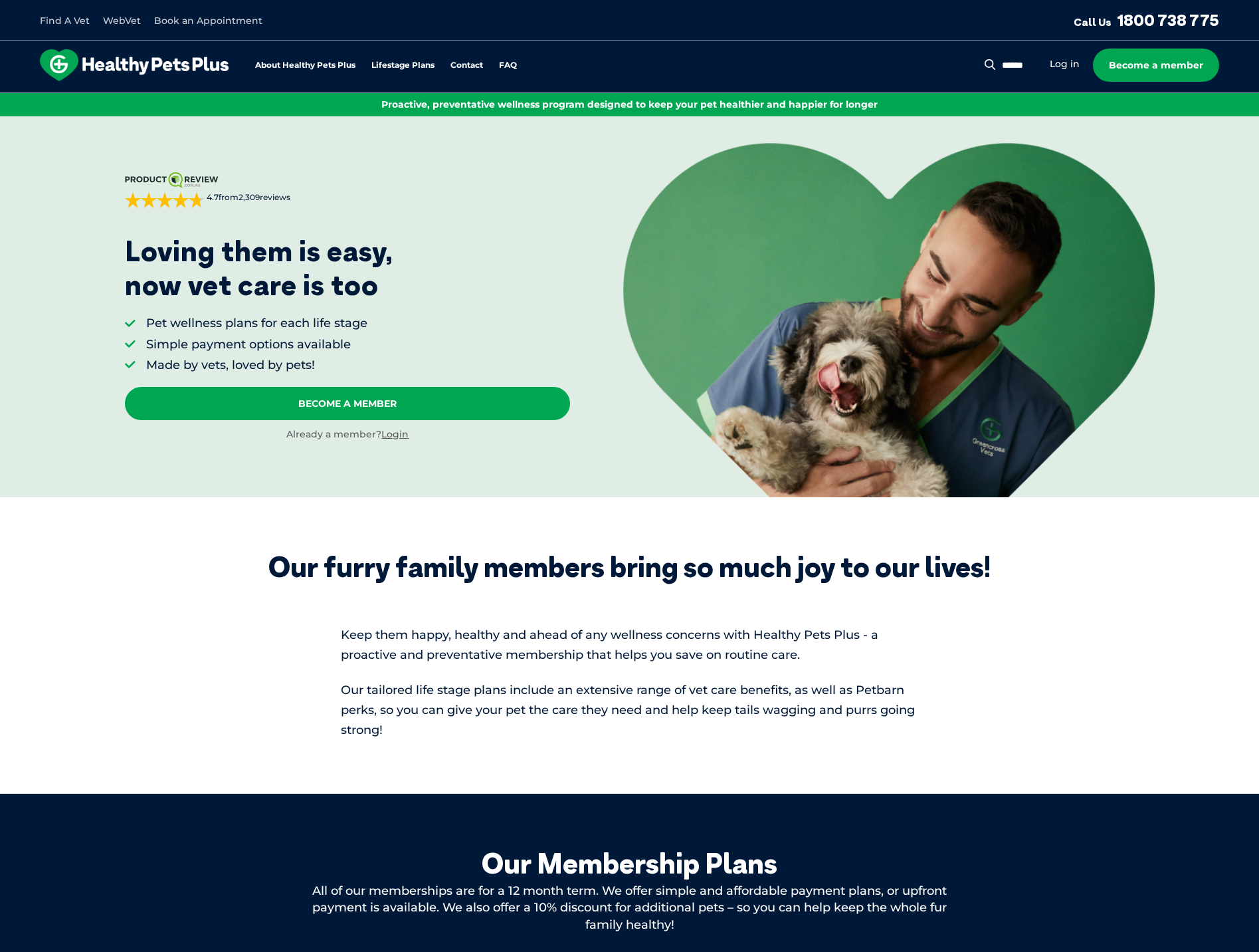 The width and height of the screenshot is (1259, 952). Describe the element at coordinates (466, 65) in the screenshot. I see `a: Contact` at that location.